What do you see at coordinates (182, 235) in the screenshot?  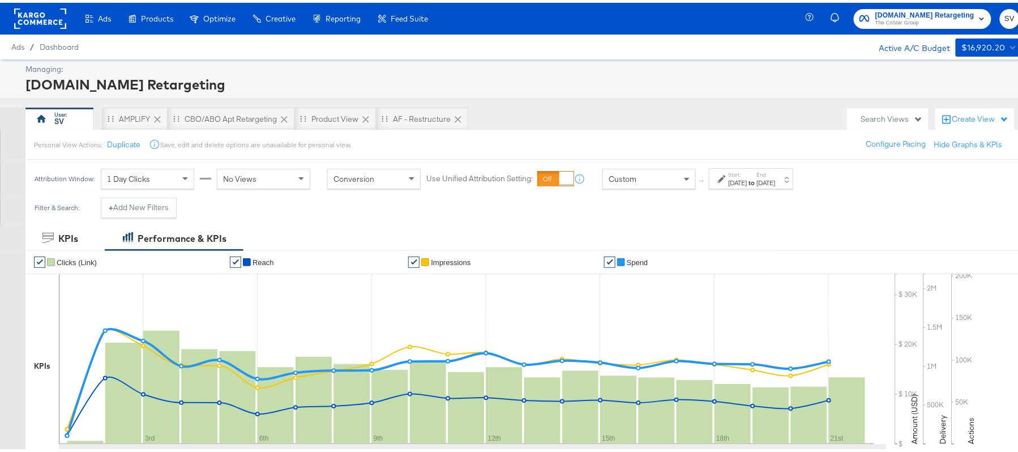 I see `div: Performance & KPIs` at bounding box center [182, 235].